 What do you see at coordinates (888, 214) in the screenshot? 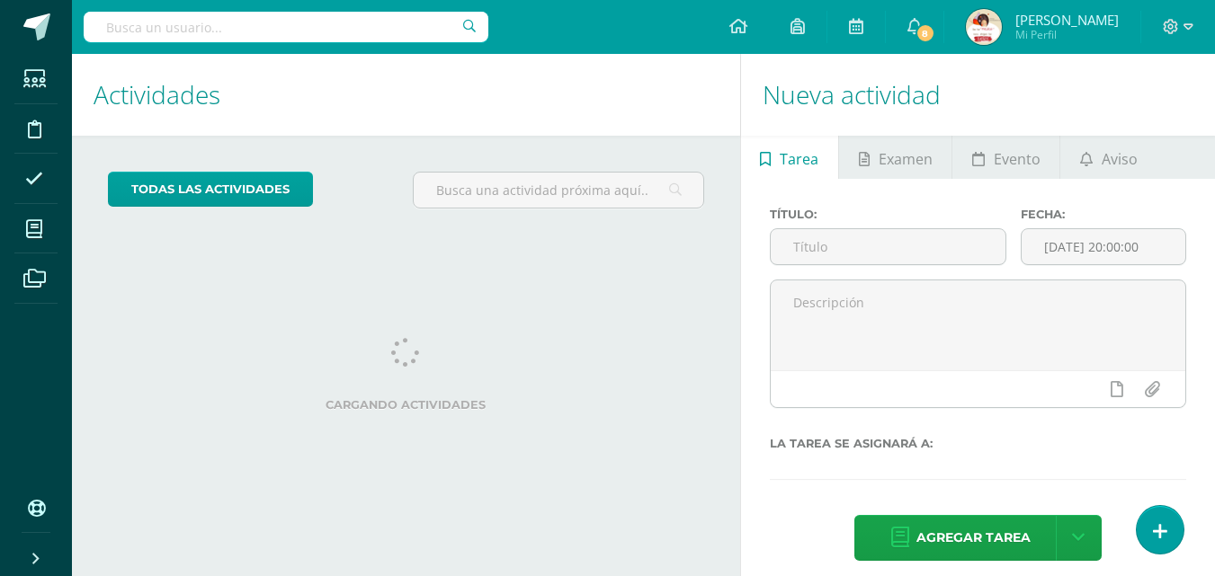
I see `label: Título:` at bounding box center [888, 214].